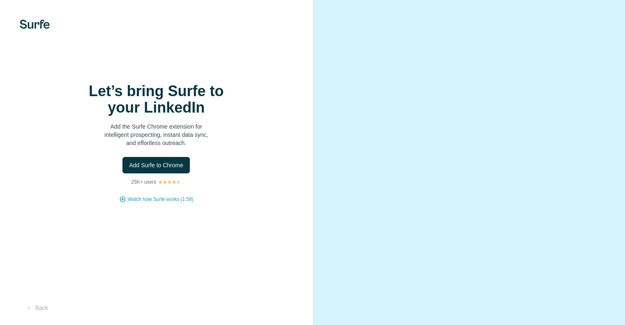  Describe the element at coordinates (37, 308) in the screenshot. I see `button: Back` at that location.